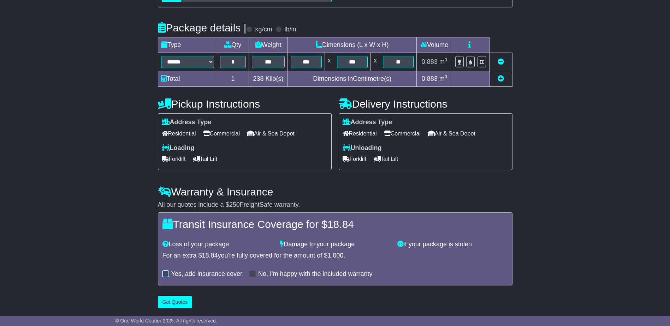  I want to click on td: Volume, so click(435, 45).